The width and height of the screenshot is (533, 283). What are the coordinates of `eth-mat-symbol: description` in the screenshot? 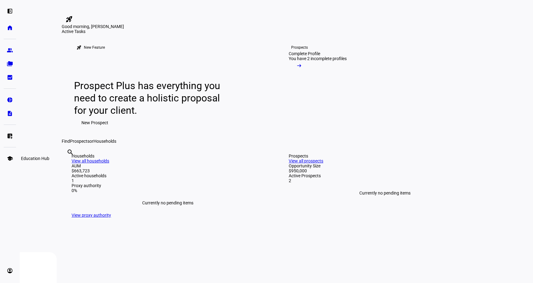 It's located at (10, 113).